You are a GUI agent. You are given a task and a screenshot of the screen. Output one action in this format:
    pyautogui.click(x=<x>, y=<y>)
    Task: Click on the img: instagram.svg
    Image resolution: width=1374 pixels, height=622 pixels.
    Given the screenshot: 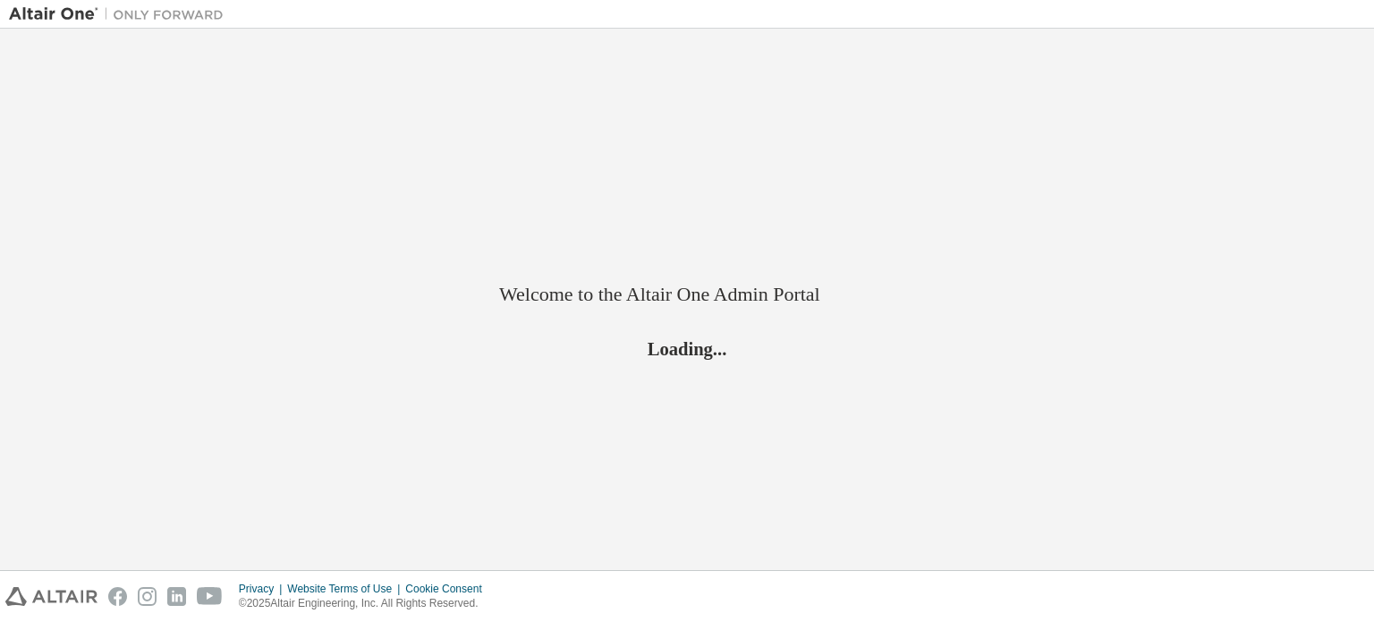 What is the action you would take?
    pyautogui.click(x=147, y=596)
    